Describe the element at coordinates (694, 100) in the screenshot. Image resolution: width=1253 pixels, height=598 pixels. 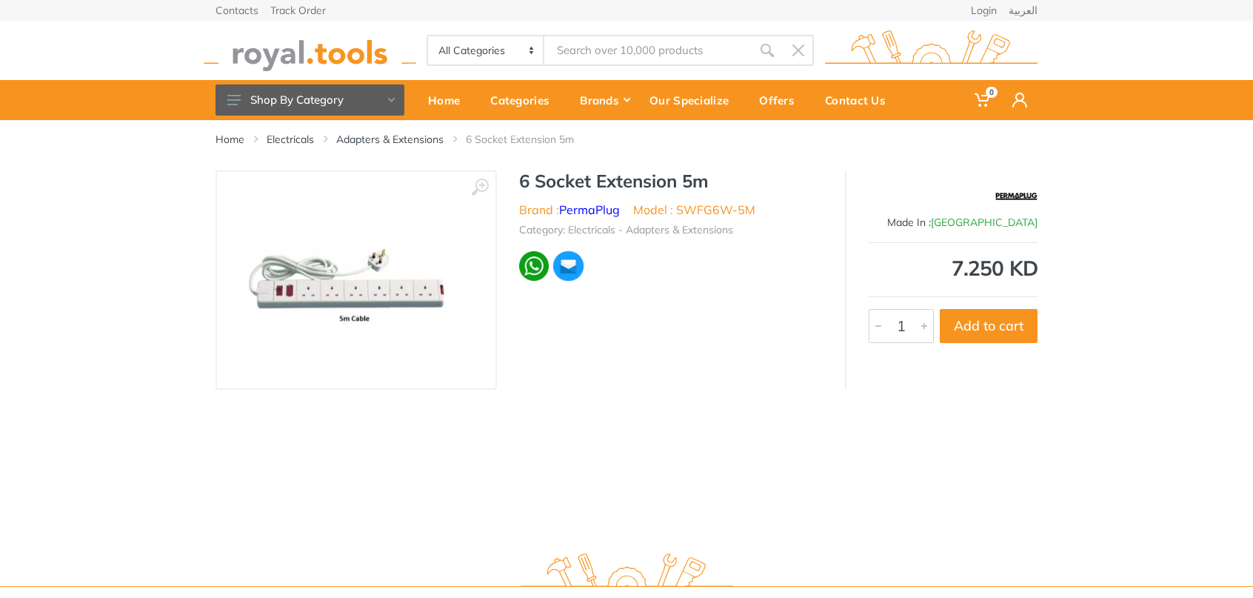
I see `div: Our Specialize` at that location.